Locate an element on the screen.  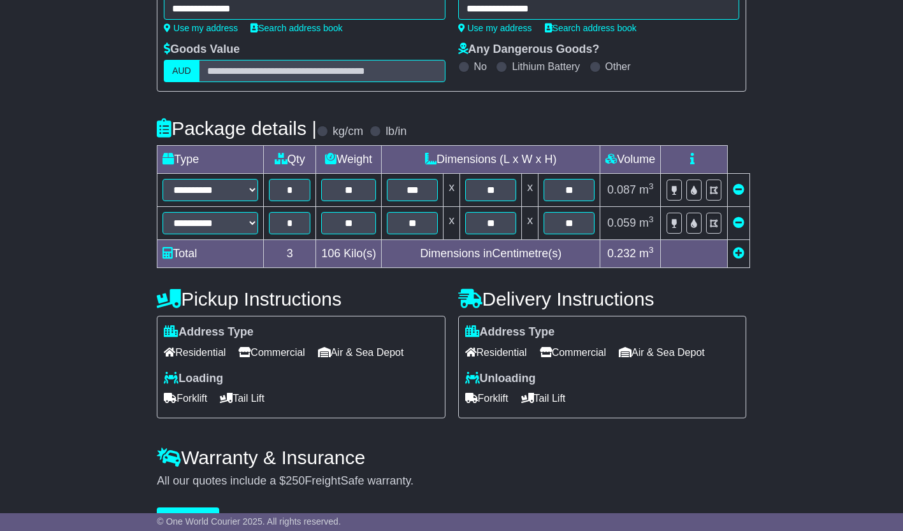
label: lb/in is located at coordinates (396, 132).